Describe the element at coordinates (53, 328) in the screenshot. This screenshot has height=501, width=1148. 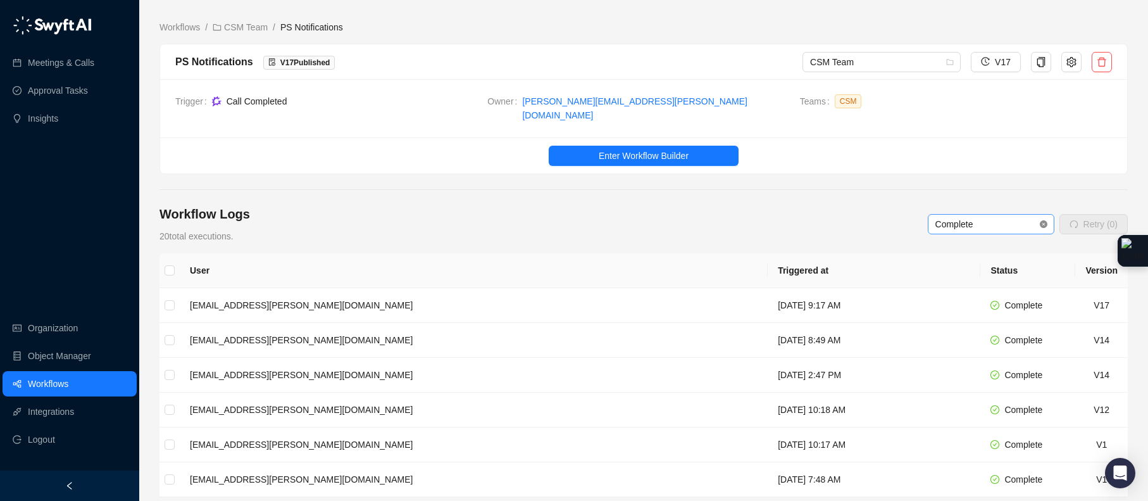
I see `a: Organization` at that location.